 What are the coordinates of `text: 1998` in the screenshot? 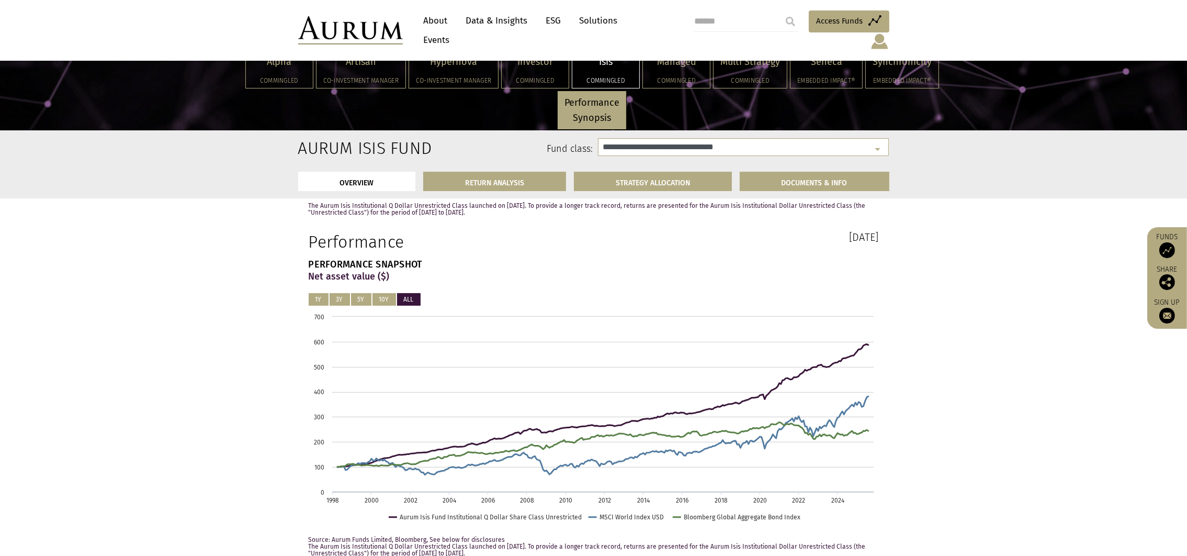 It's located at (333, 500).